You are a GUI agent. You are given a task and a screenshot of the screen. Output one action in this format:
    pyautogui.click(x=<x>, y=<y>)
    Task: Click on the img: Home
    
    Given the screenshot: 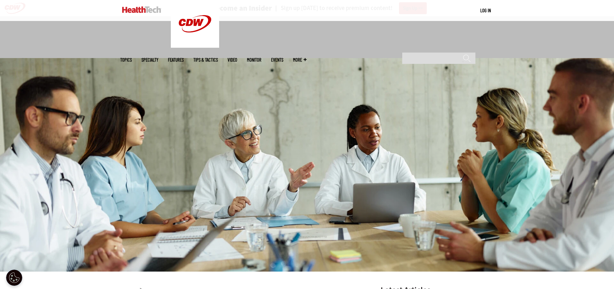 What is the action you would take?
    pyautogui.click(x=142, y=10)
    